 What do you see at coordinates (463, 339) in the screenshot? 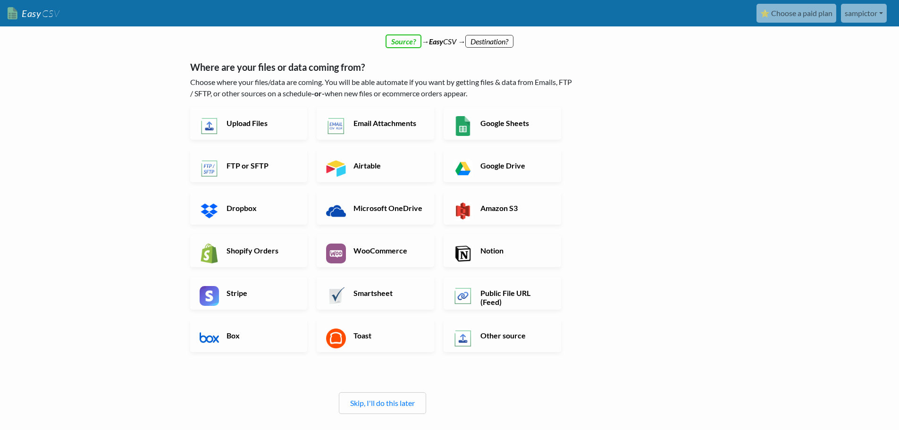
I see `img: Other Source App & API` at bounding box center [463, 339].